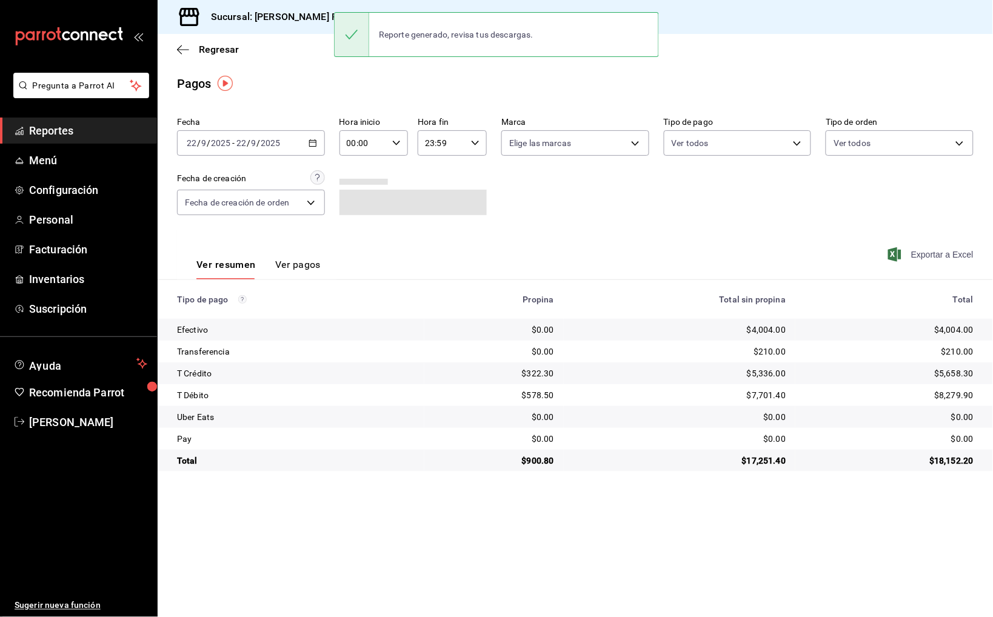 The height and width of the screenshot is (617, 993). Describe the element at coordinates (80, 364) in the screenshot. I see `span: Ayuda` at that location.